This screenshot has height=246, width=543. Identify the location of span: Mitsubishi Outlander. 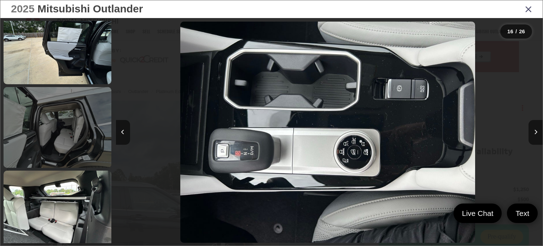
(90, 8).